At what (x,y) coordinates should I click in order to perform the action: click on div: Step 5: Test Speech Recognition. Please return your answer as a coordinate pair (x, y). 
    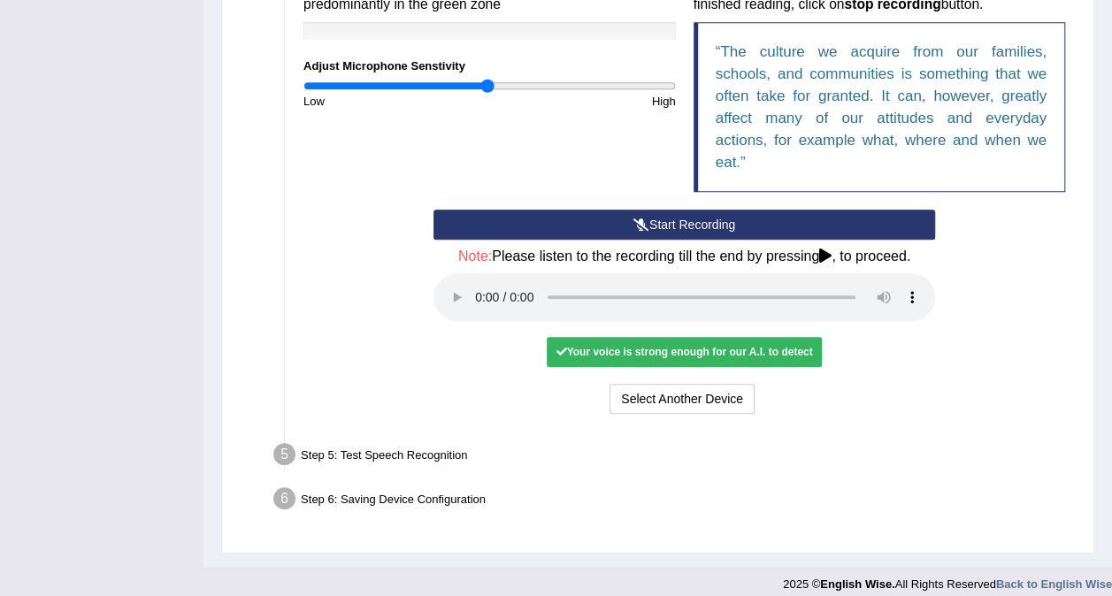
    Looking at the image, I should click on (675, 457).